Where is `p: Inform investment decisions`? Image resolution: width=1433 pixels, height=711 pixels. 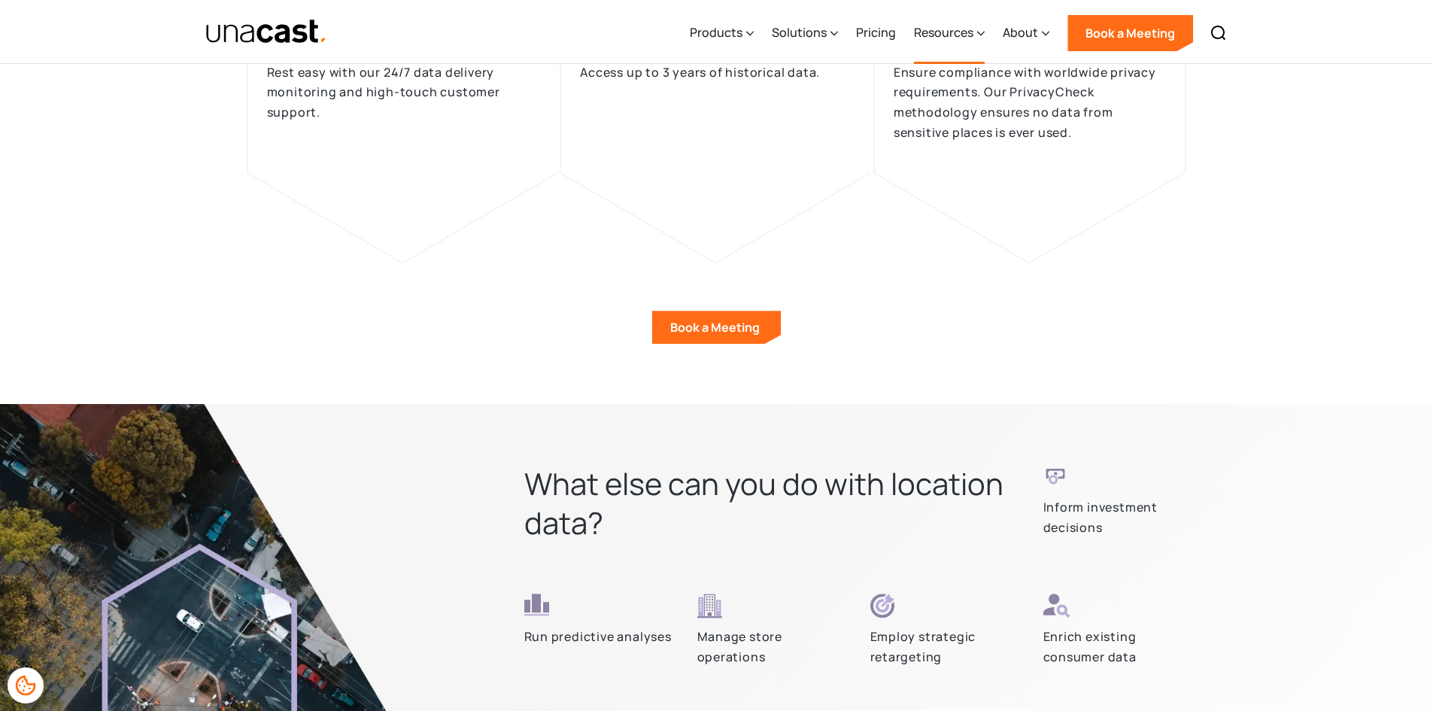
p: Inform investment decisions is located at coordinates (1121, 517).